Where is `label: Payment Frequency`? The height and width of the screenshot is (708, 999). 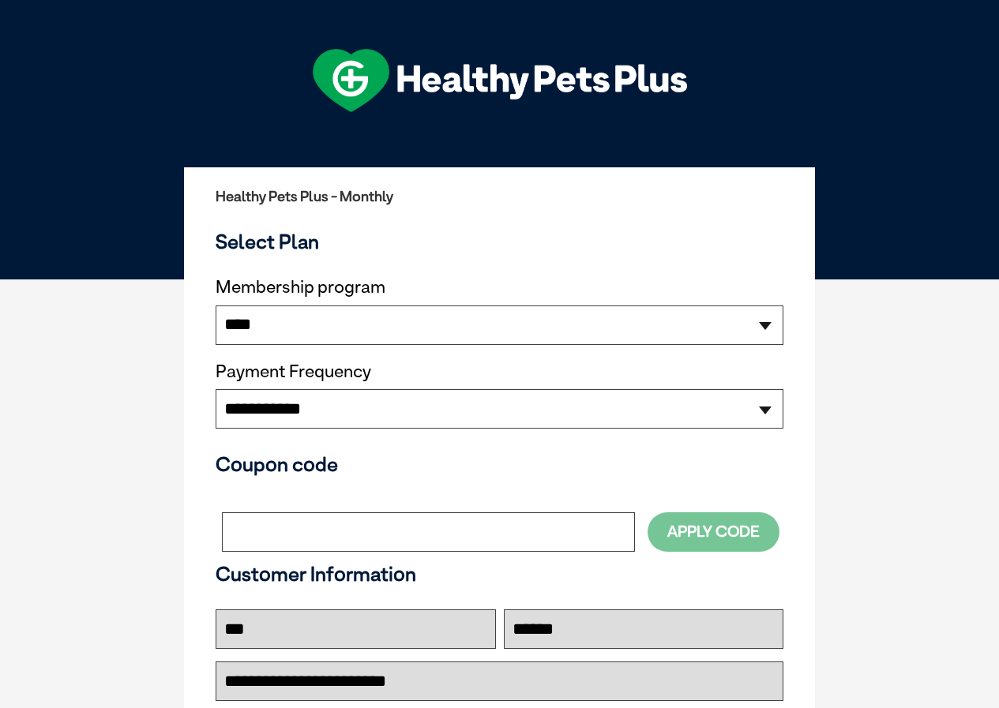
label: Payment Frequency is located at coordinates (293, 372).